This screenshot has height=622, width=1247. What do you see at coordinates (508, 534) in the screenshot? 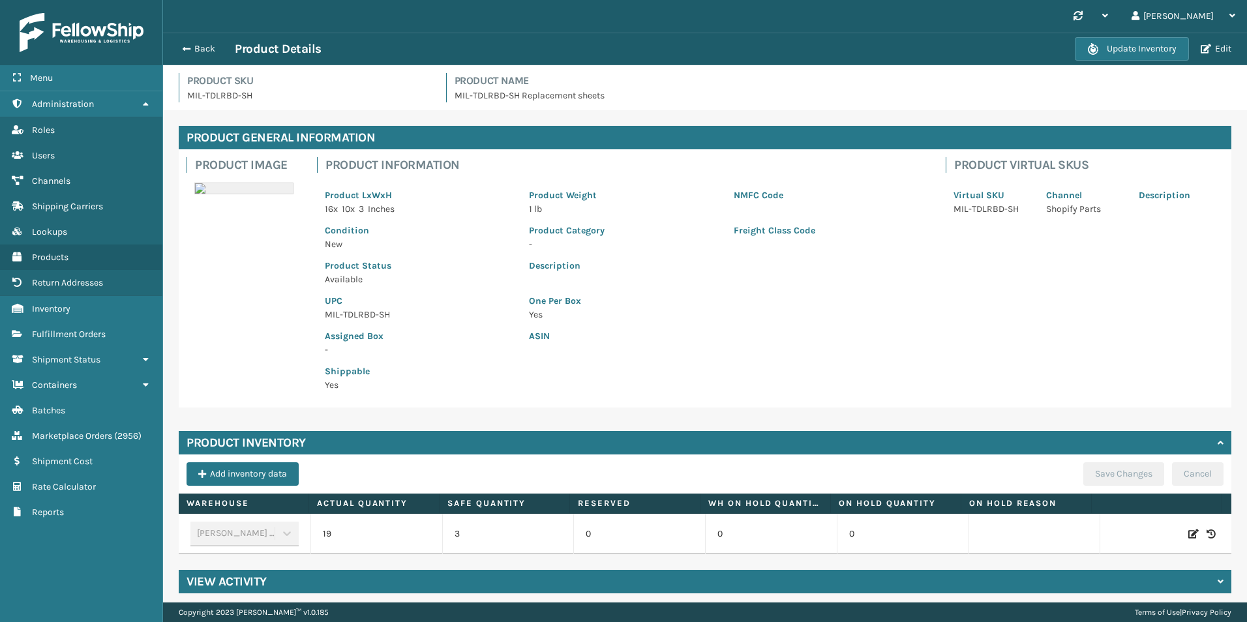
I see `td: 3` at bounding box center [508, 534].